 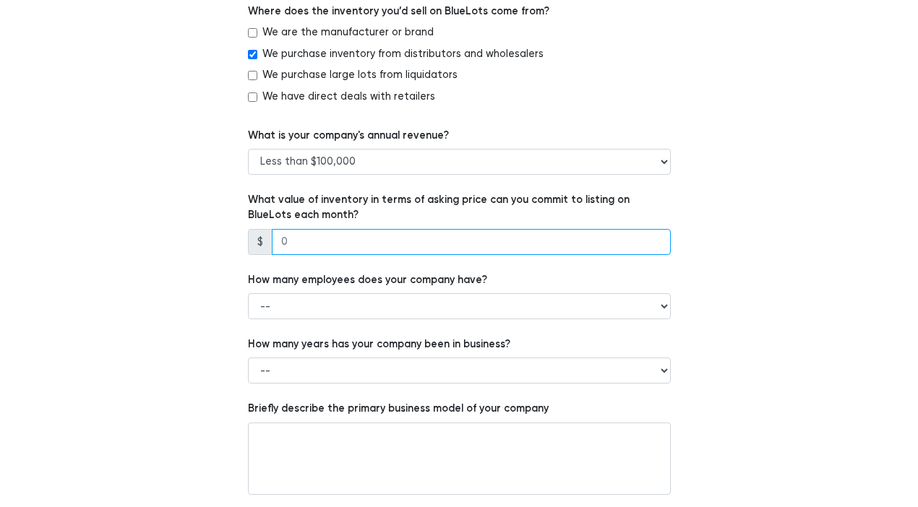 I want to click on label: We purchase large lots from liquidators, so click(x=360, y=75).